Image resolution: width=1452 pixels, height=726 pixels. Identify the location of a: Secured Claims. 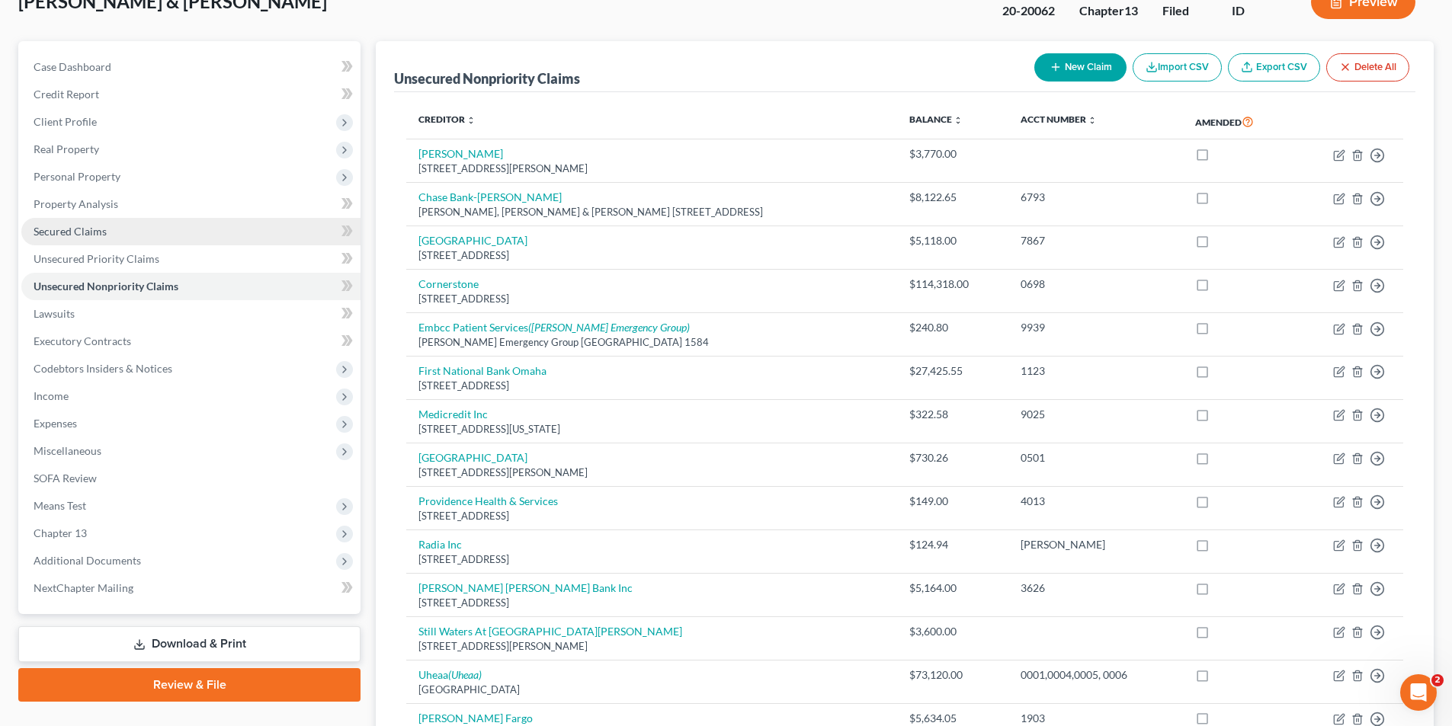
(190, 232).